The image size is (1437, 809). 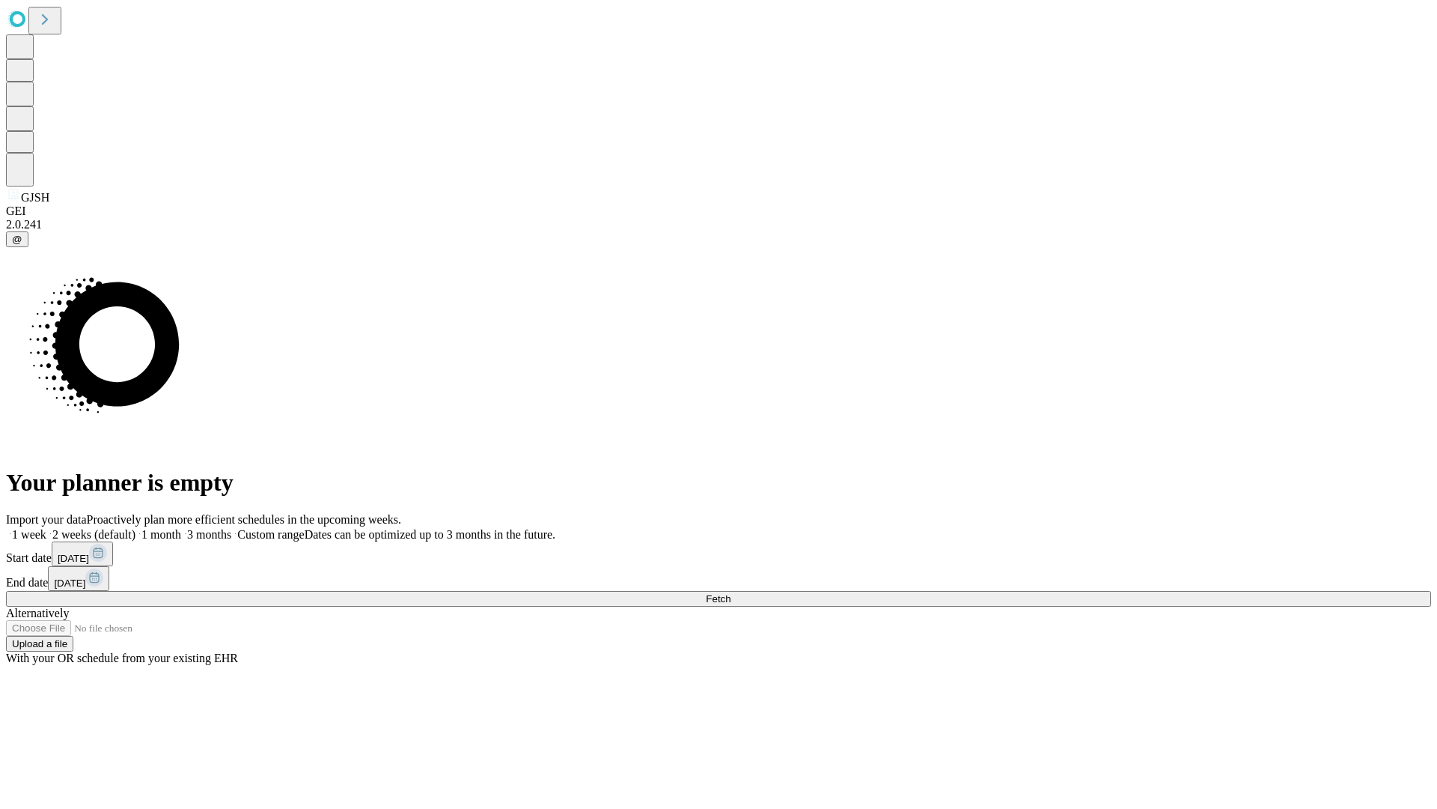 I want to click on button: Upload a file, so click(x=40, y=643).